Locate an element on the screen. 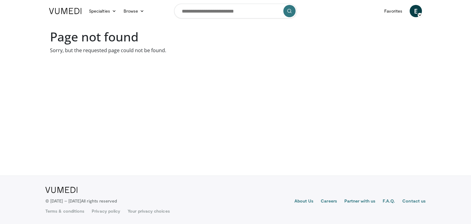 The width and height of the screenshot is (471, 224). a: Terms & conditions is located at coordinates (65, 211).